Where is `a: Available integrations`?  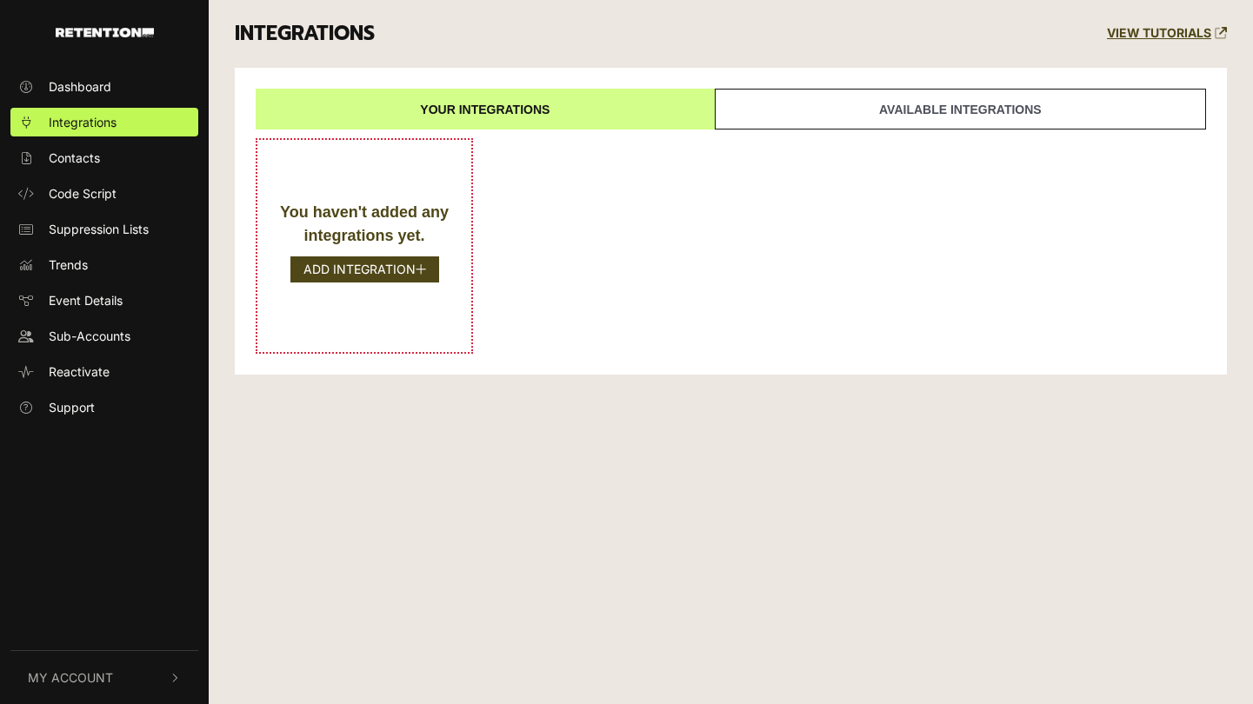 a: Available integrations is located at coordinates (960, 109).